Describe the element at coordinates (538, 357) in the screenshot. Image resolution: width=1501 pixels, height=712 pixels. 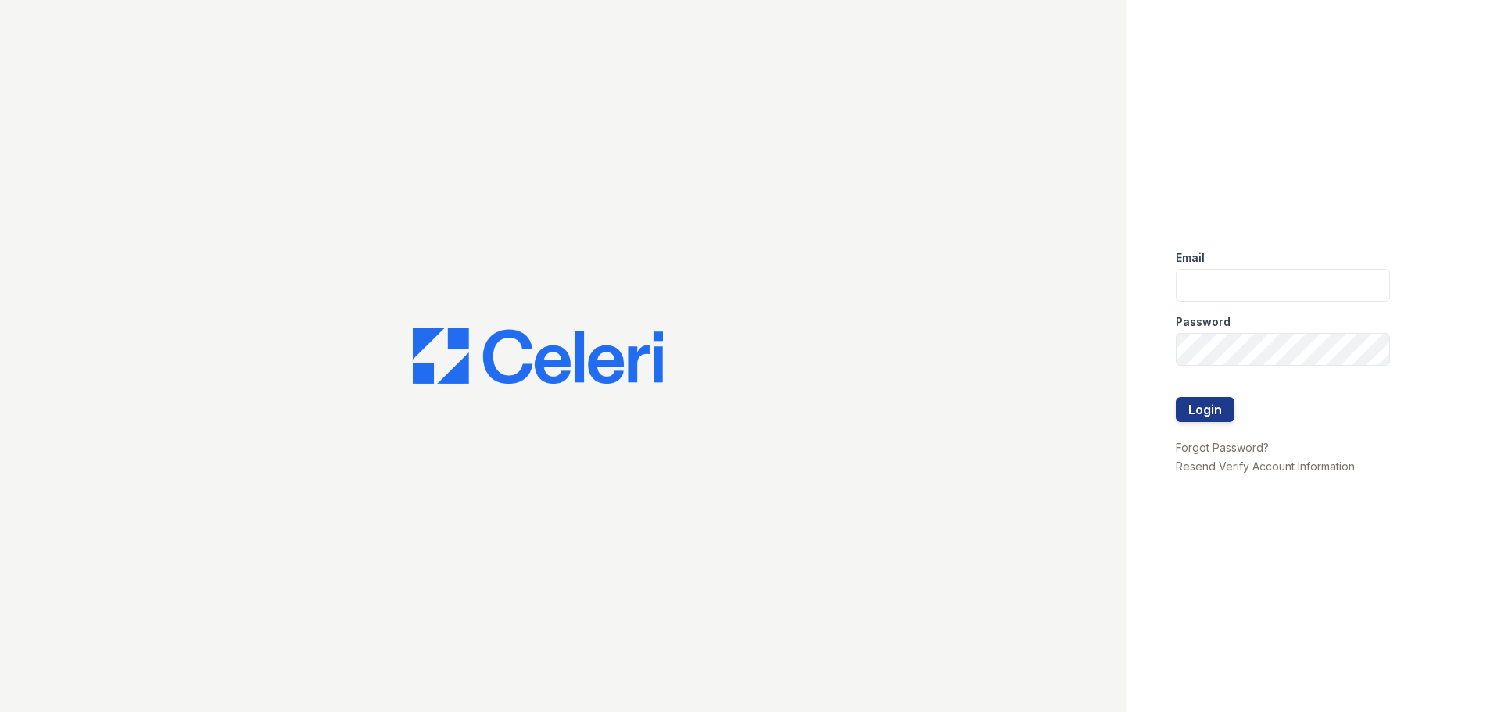
I see `img: CE_Logo_Blue-a8612792a0a2168367f1c8372b55b34899dd931a85d93a1a3d3e32e68fde9ad4.png` at that location.